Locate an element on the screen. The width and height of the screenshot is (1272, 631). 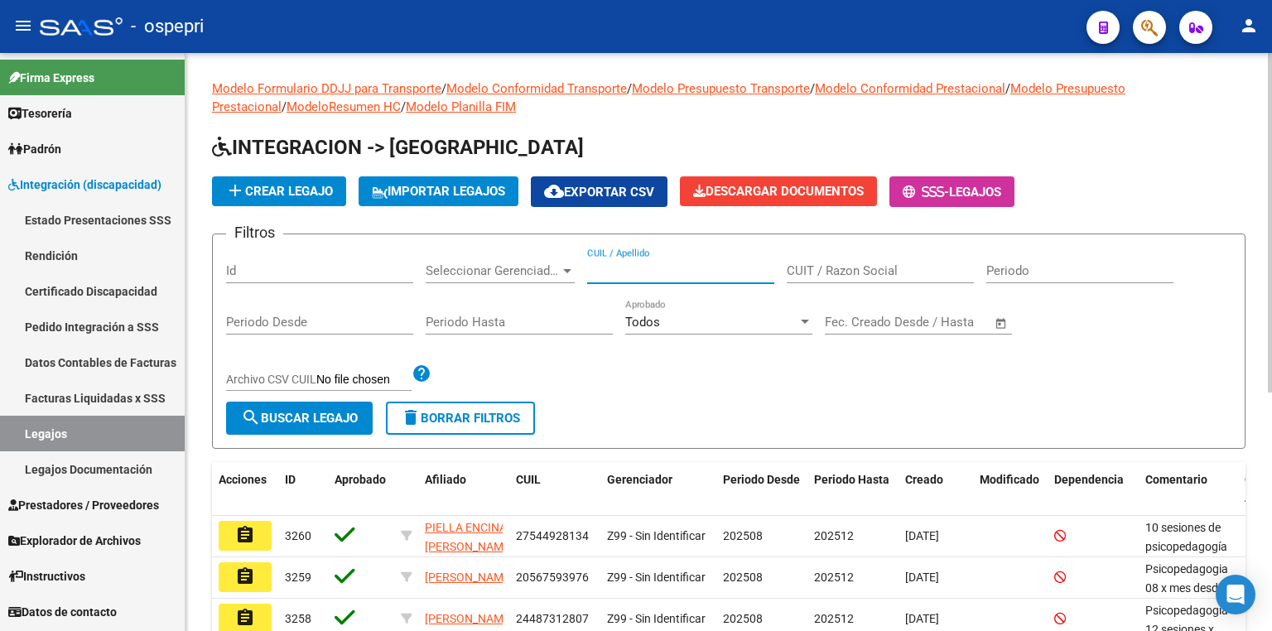
mat-icon: menu is located at coordinates (23, 26).